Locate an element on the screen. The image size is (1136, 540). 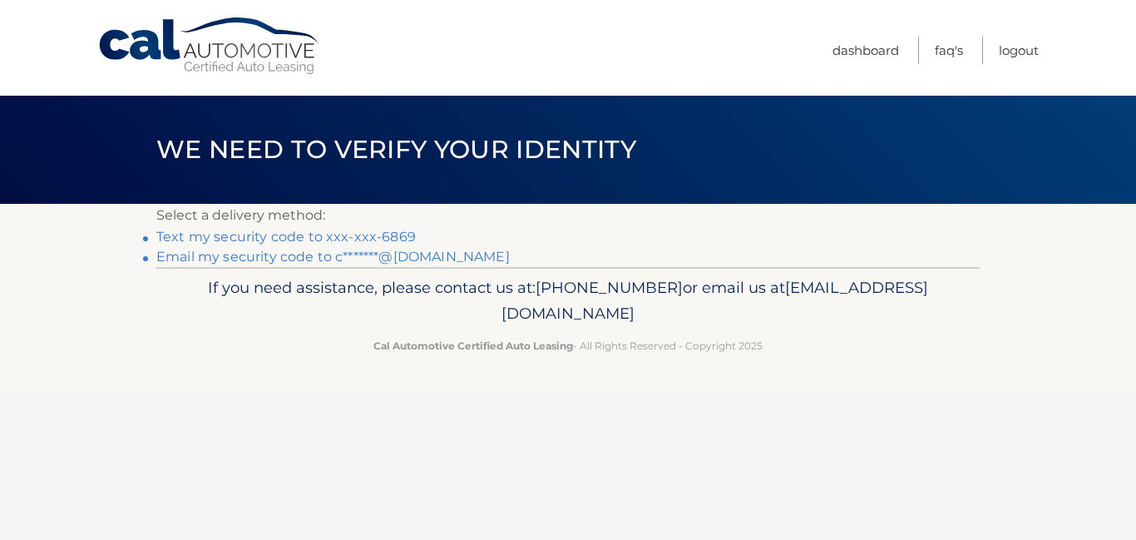
a: Logout is located at coordinates (1019, 50).